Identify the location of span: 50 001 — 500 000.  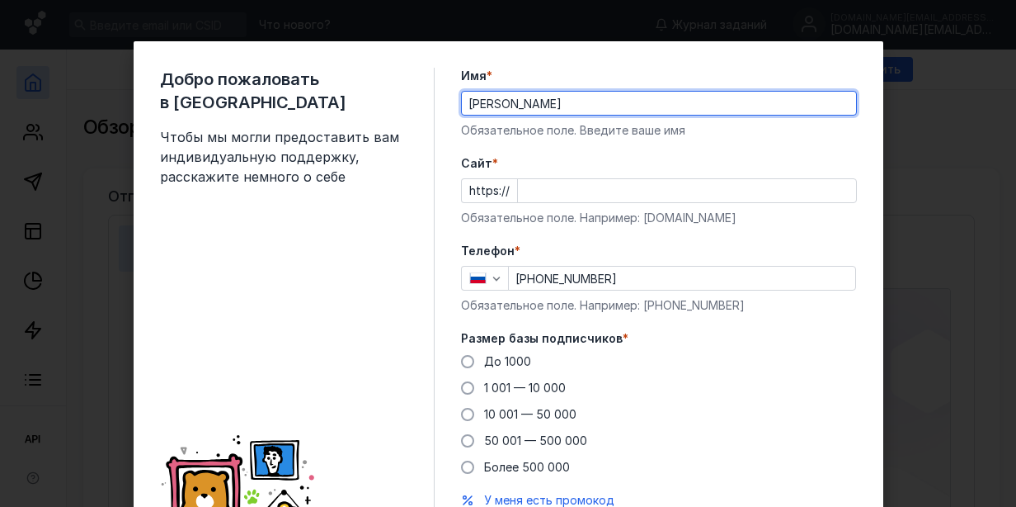
(535, 440).